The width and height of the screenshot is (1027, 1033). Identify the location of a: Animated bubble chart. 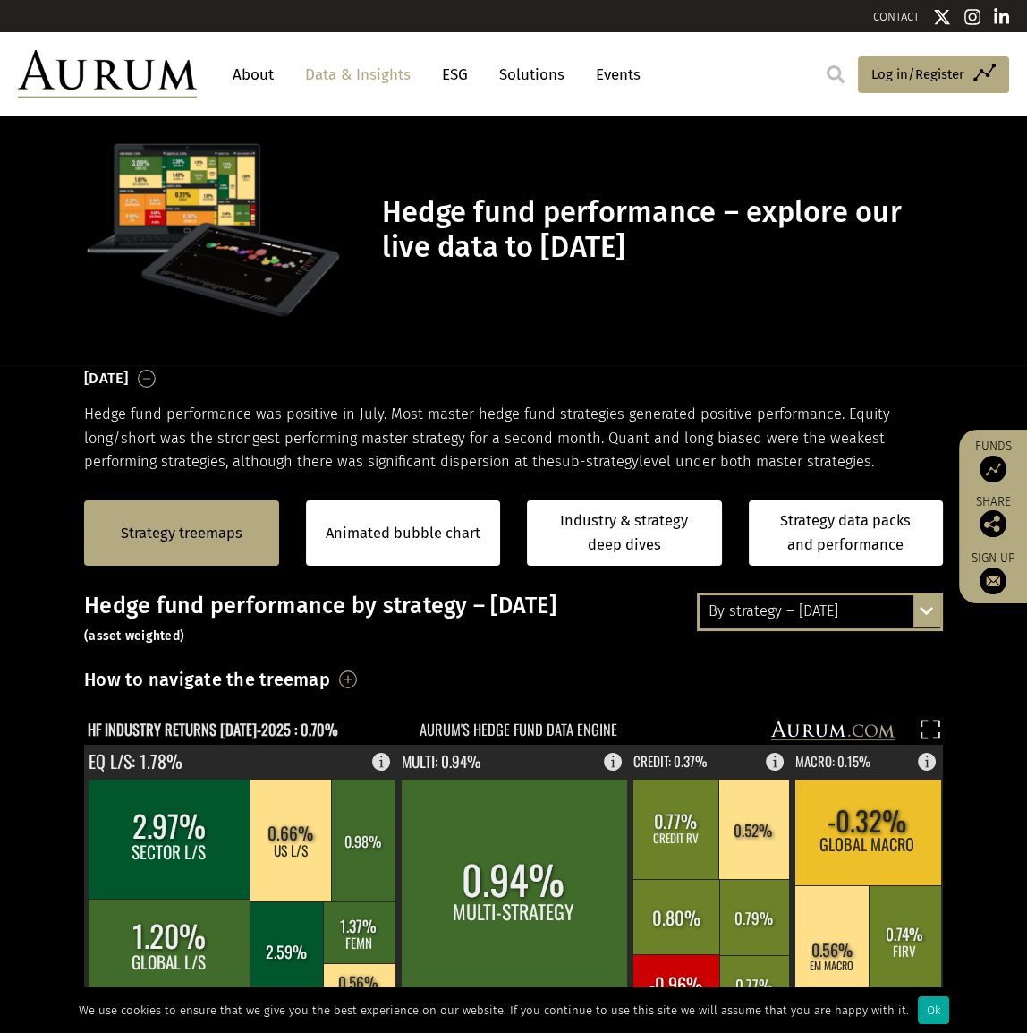
(403, 533).